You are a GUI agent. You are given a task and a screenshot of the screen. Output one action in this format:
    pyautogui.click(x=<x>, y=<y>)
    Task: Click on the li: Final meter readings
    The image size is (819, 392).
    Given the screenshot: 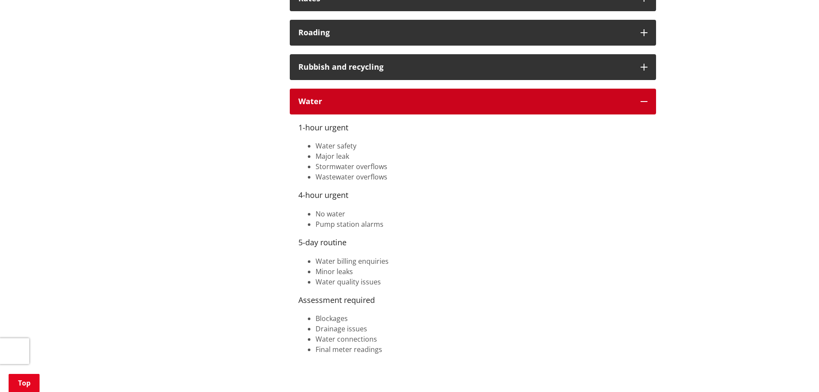 What is the action you would take?
    pyautogui.click(x=481, y=349)
    